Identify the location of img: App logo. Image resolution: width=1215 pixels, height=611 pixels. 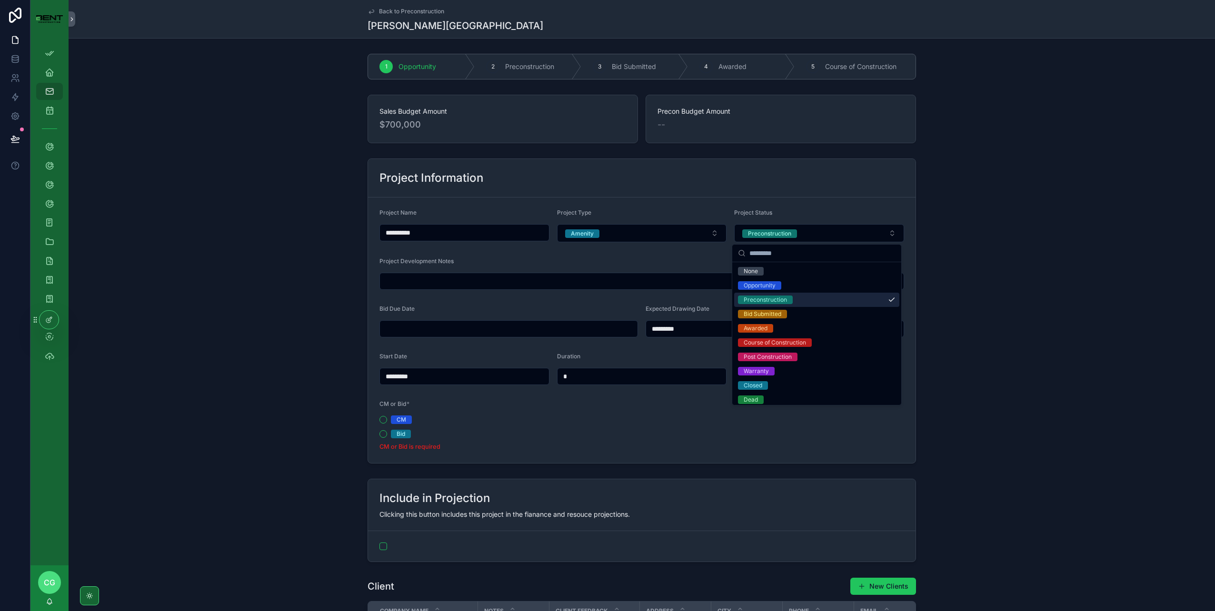
(50, 19).